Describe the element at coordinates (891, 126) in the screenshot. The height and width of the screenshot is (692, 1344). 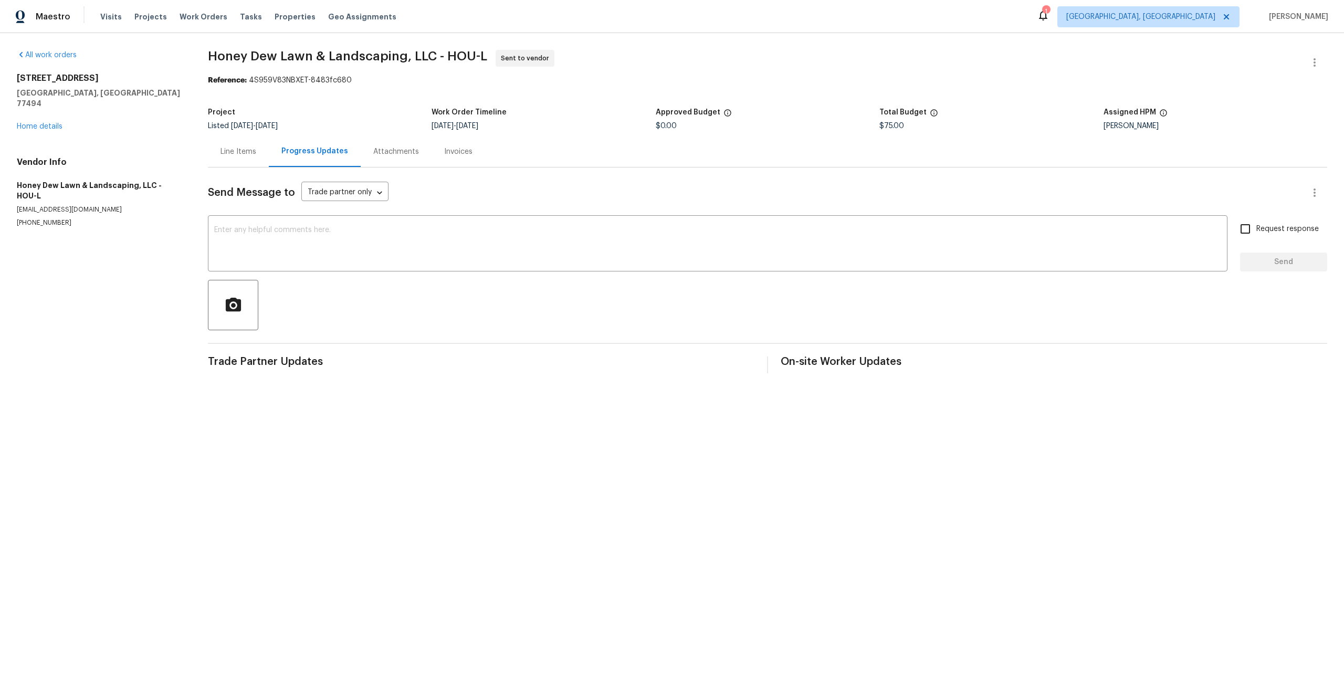
I see `span: $75.00` at that location.